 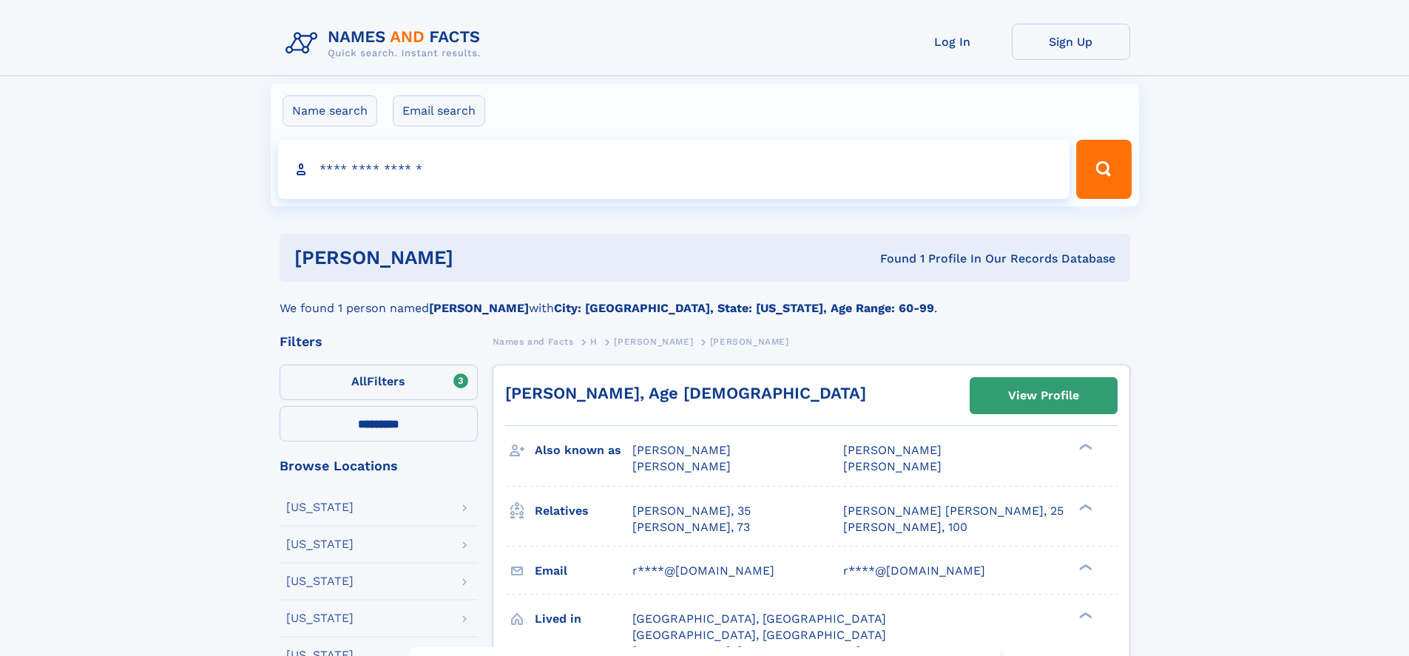 What do you see at coordinates (439, 111) in the screenshot?
I see `label: Email search` at bounding box center [439, 111].